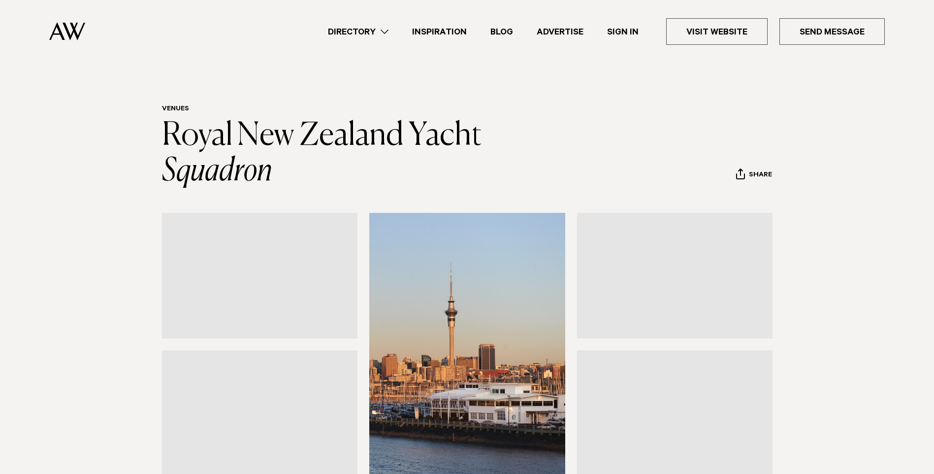 The image size is (934, 474). Describe the element at coordinates (324, 154) in the screenshot. I see `a: Royal New Zealand Yacht Squadron` at that location.